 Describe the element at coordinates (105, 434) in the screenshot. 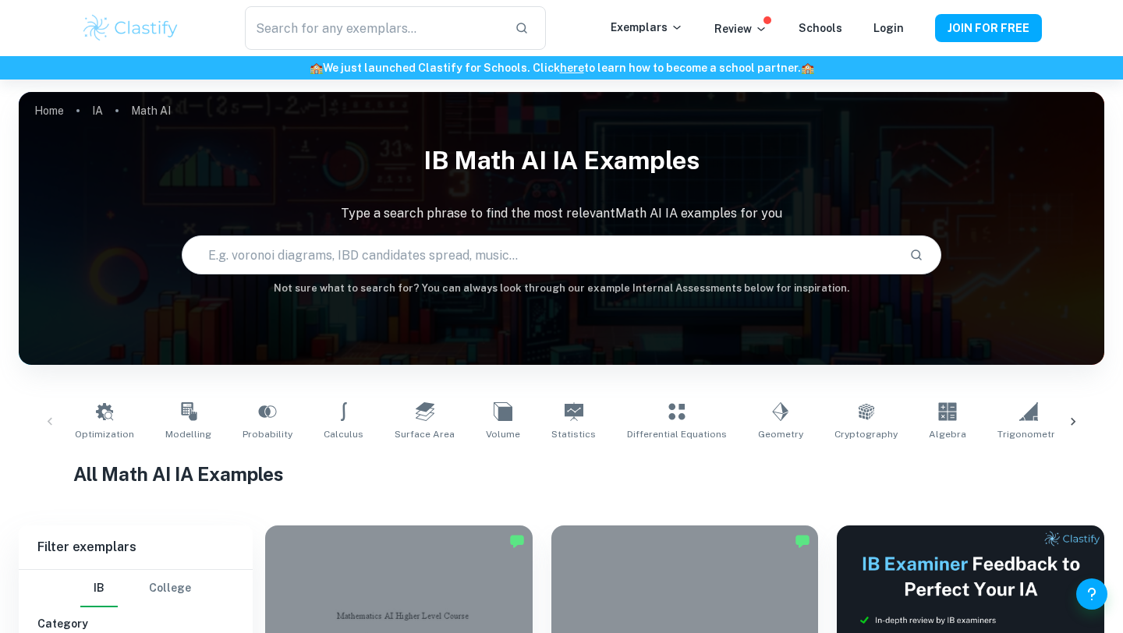

I see `span: Optimization` at that location.